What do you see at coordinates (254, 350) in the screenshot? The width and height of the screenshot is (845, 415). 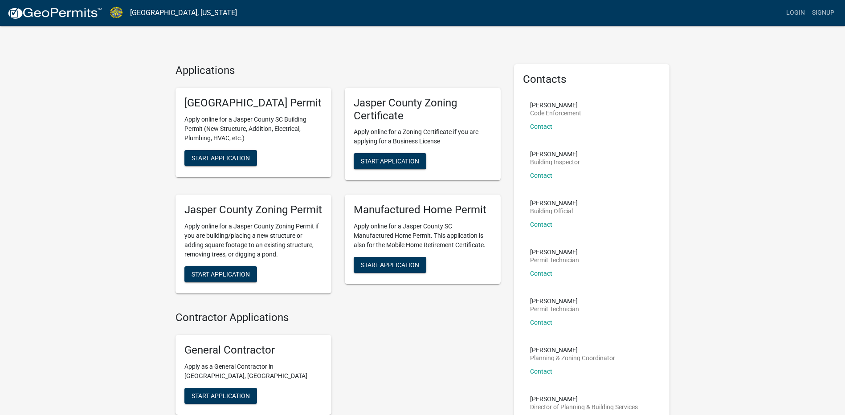 I see `h5: General Contractor` at bounding box center [254, 350].